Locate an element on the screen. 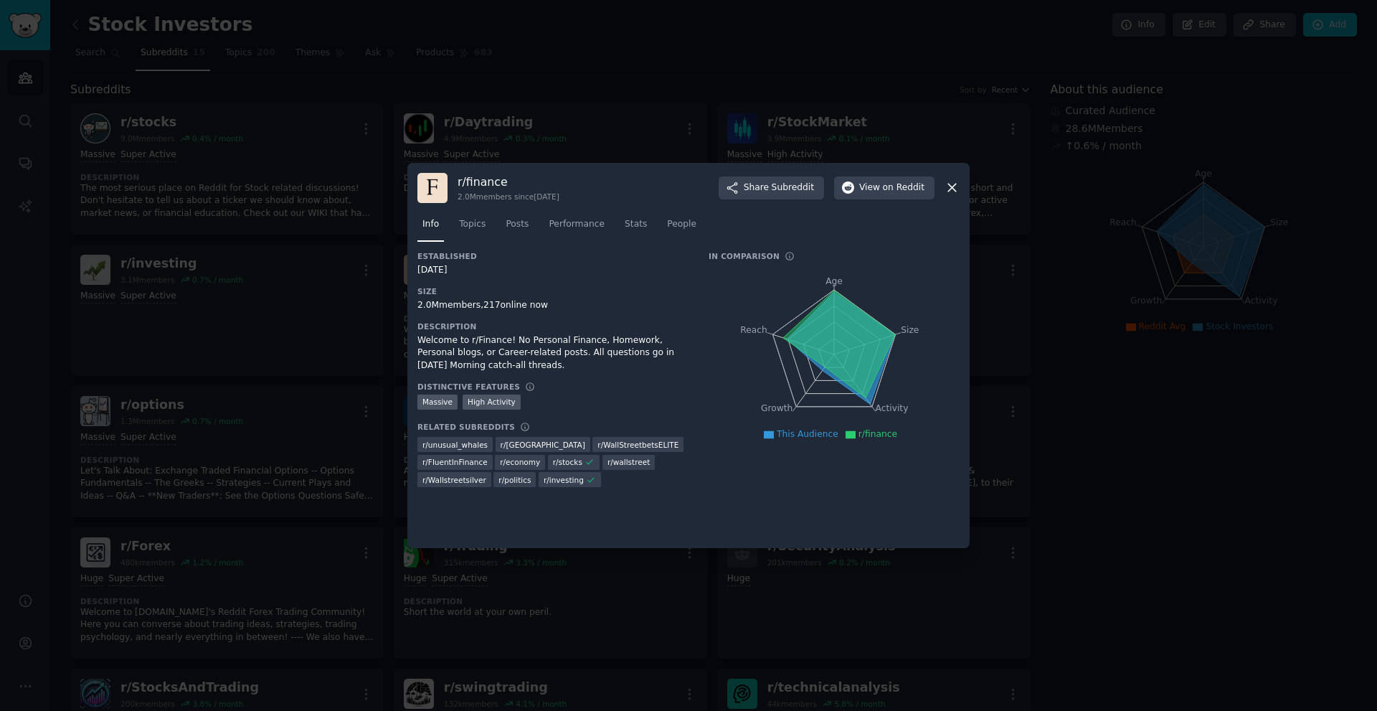 The width and height of the screenshot is (1377, 711). span: r/ investing is located at coordinates (564, 480).